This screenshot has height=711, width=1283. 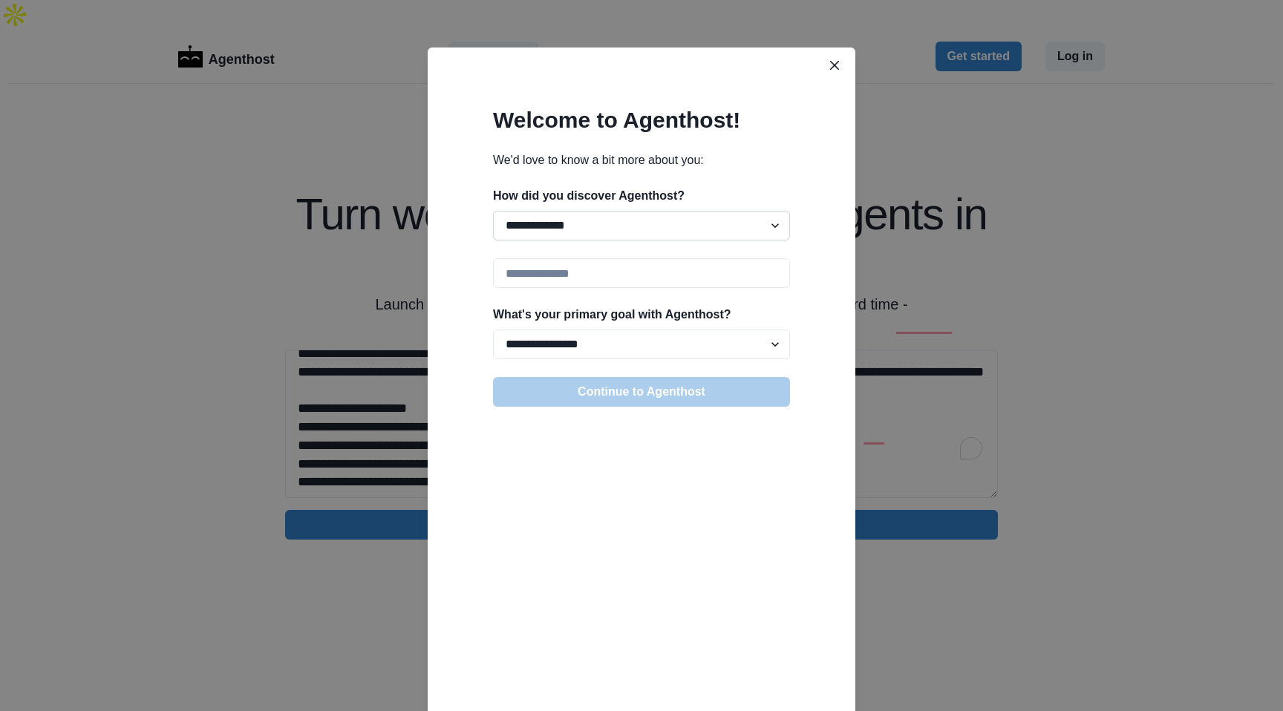 What do you see at coordinates (642, 315) in the screenshot?
I see `p: What's your primary goal with Agenthost?` at bounding box center [642, 315].